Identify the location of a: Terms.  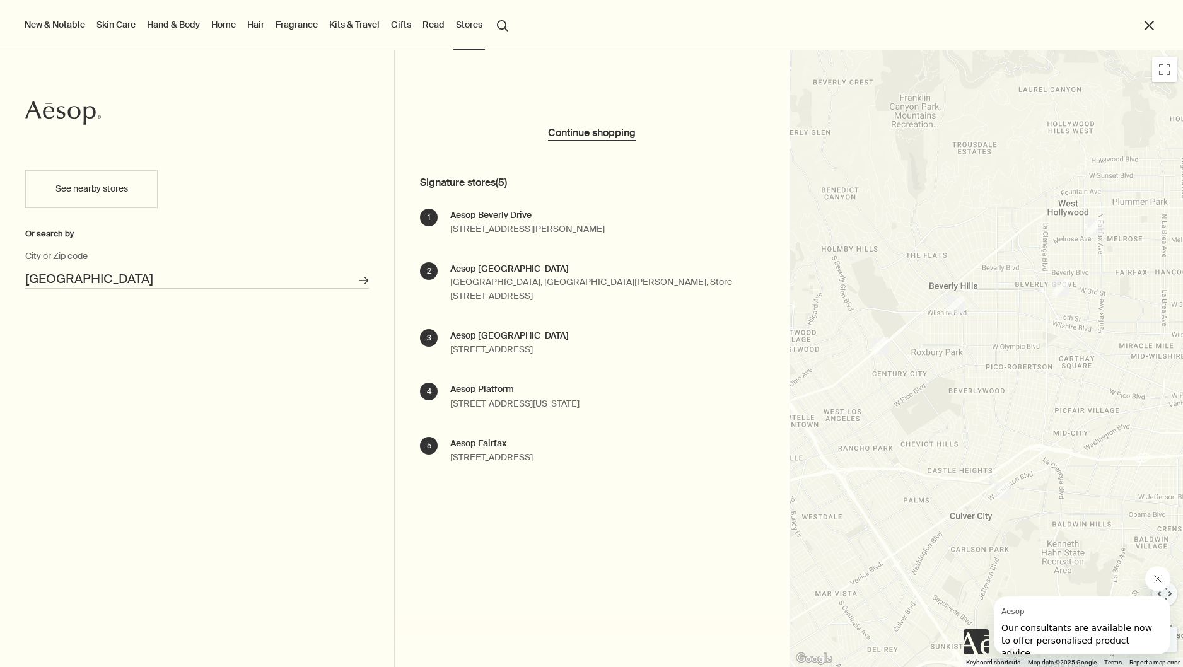
(1113, 662).